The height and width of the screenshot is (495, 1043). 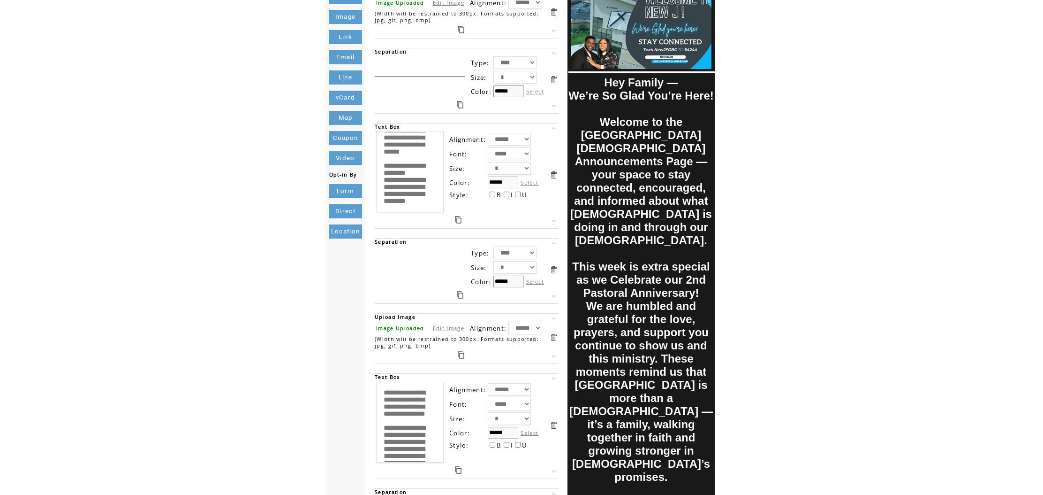 What do you see at coordinates (346, 77) in the screenshot?
I see `a: Line` at bounding box center [346, 77].